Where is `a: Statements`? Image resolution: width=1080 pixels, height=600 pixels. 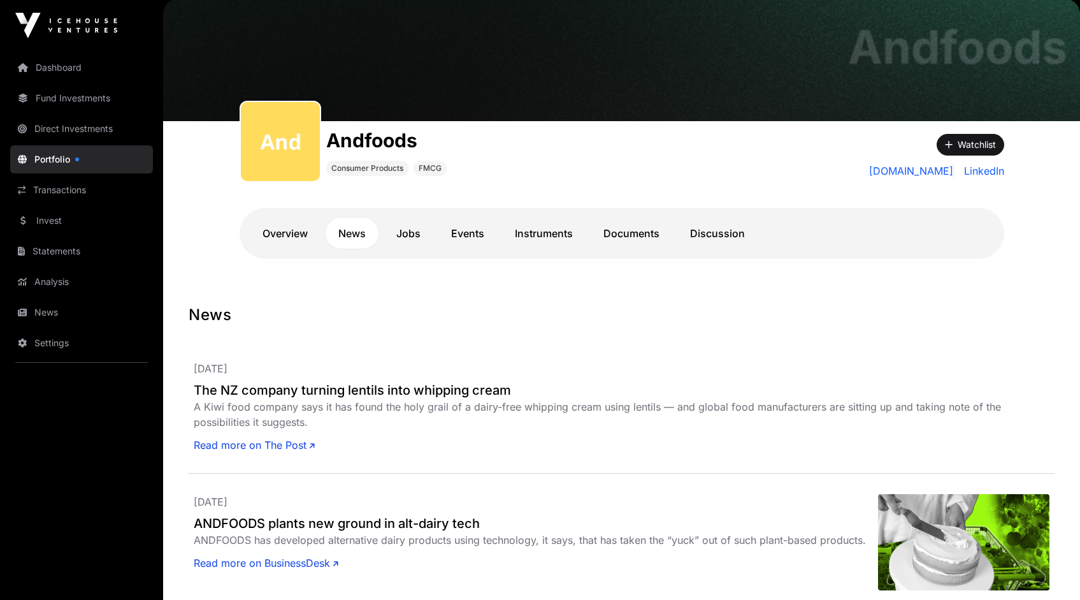
a: Statements is located at coordinates (82, 251).